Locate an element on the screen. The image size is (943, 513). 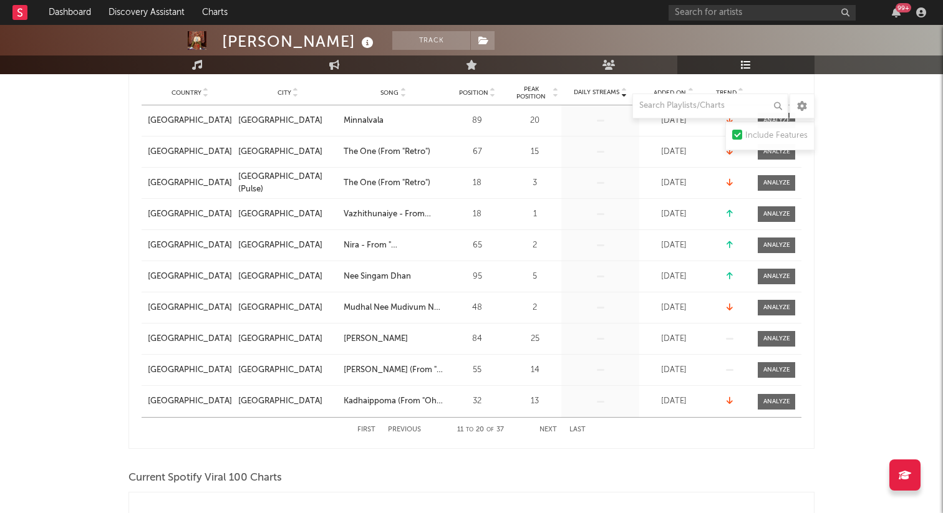
div: Minnalvala is located at coordinates (363, 121).